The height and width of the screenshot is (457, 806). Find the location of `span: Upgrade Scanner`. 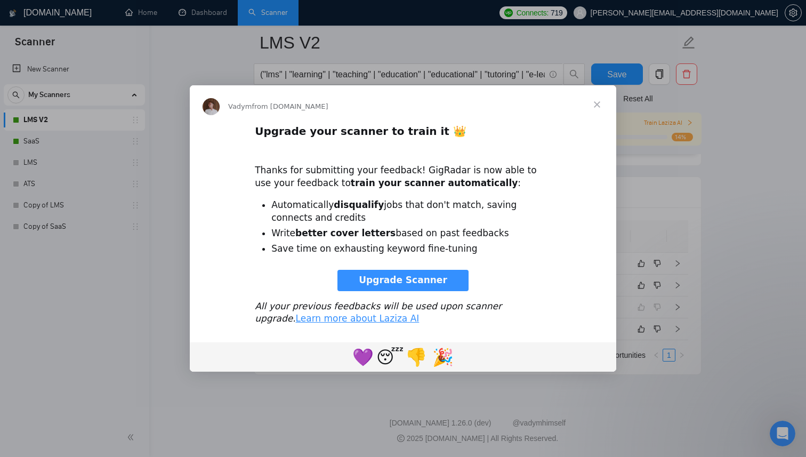

span: Upgrade Scanner is located at coordinates (403, 280).